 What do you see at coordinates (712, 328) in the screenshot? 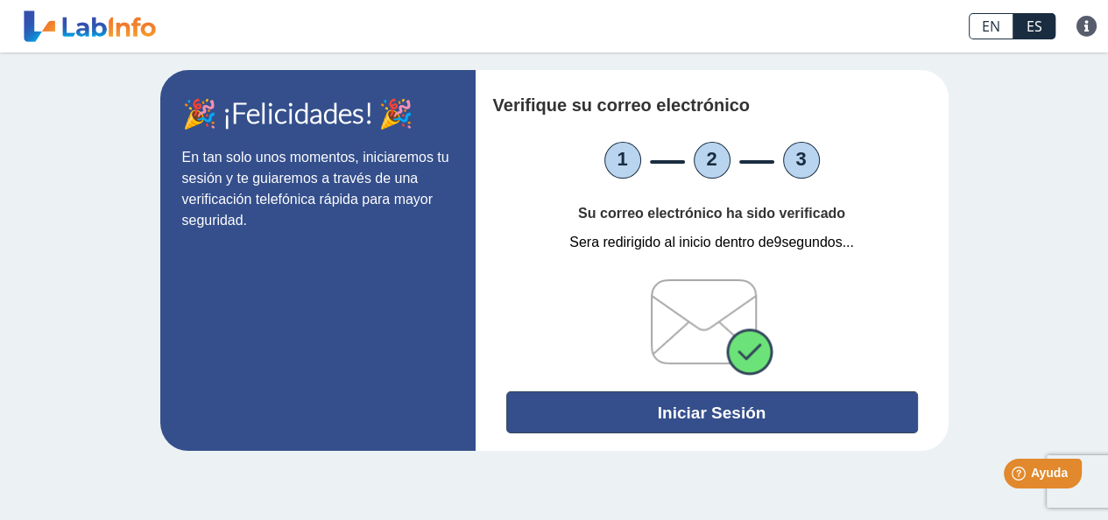
I see `img: verifiedEmail.png` at bounding box center [712, 328].